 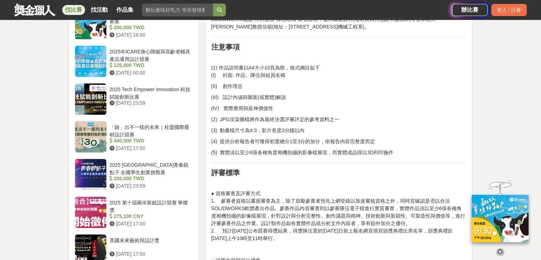 I want to click on a: 找比賽, so click(x=74, y=10).